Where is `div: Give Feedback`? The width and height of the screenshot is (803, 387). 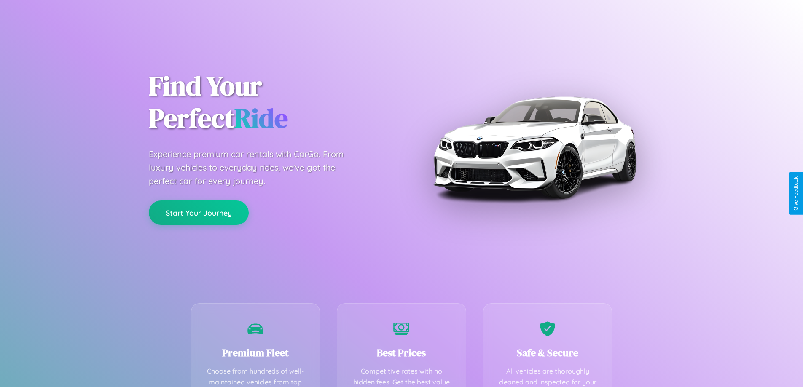 div: Give Feedback is located at coordinates (796, 193).